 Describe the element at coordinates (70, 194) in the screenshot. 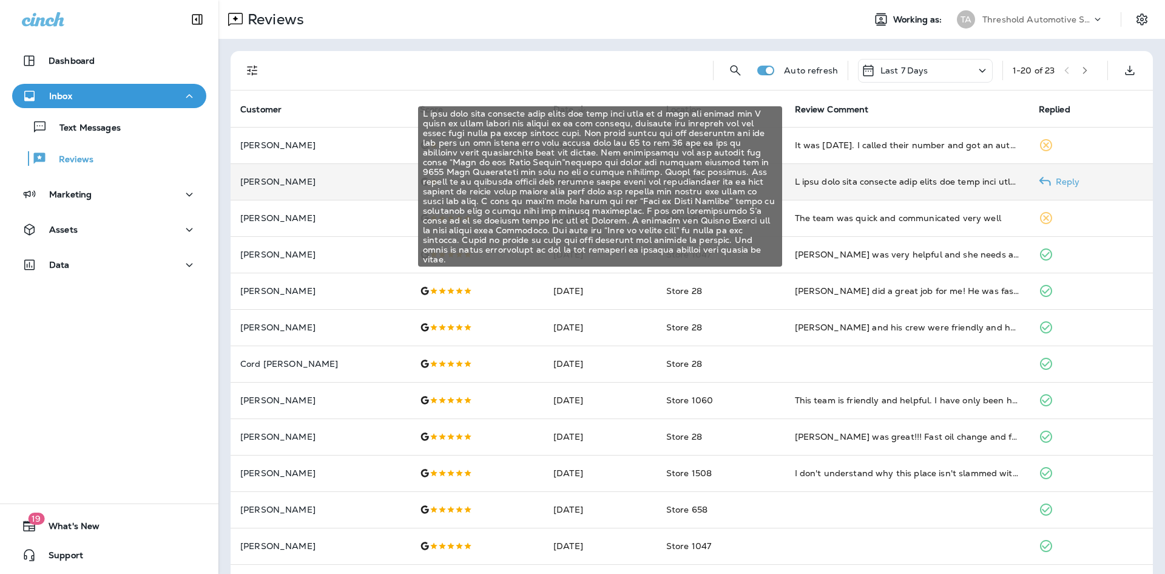

I see `p: Marketing` at that location.